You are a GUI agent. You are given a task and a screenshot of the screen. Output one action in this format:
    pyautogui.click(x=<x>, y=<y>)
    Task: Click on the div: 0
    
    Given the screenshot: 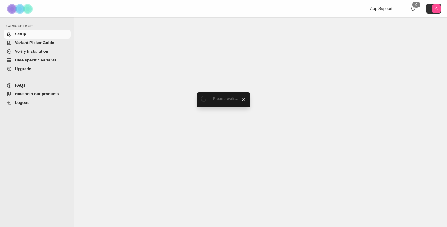 What is the action you would take?
    pyautogui.click(x=416, y=5)
    